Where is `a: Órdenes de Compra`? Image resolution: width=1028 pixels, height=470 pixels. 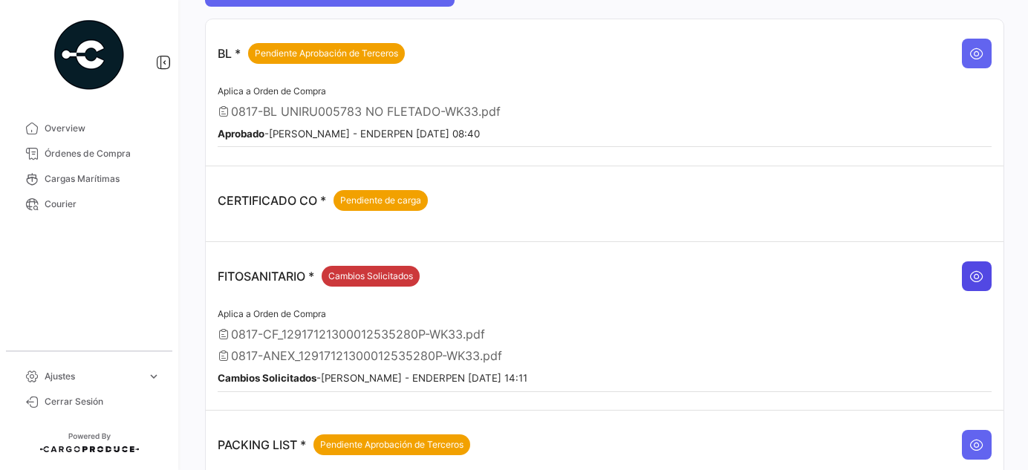
a: Órdenes de Compra is located at coordinates (89, 154).